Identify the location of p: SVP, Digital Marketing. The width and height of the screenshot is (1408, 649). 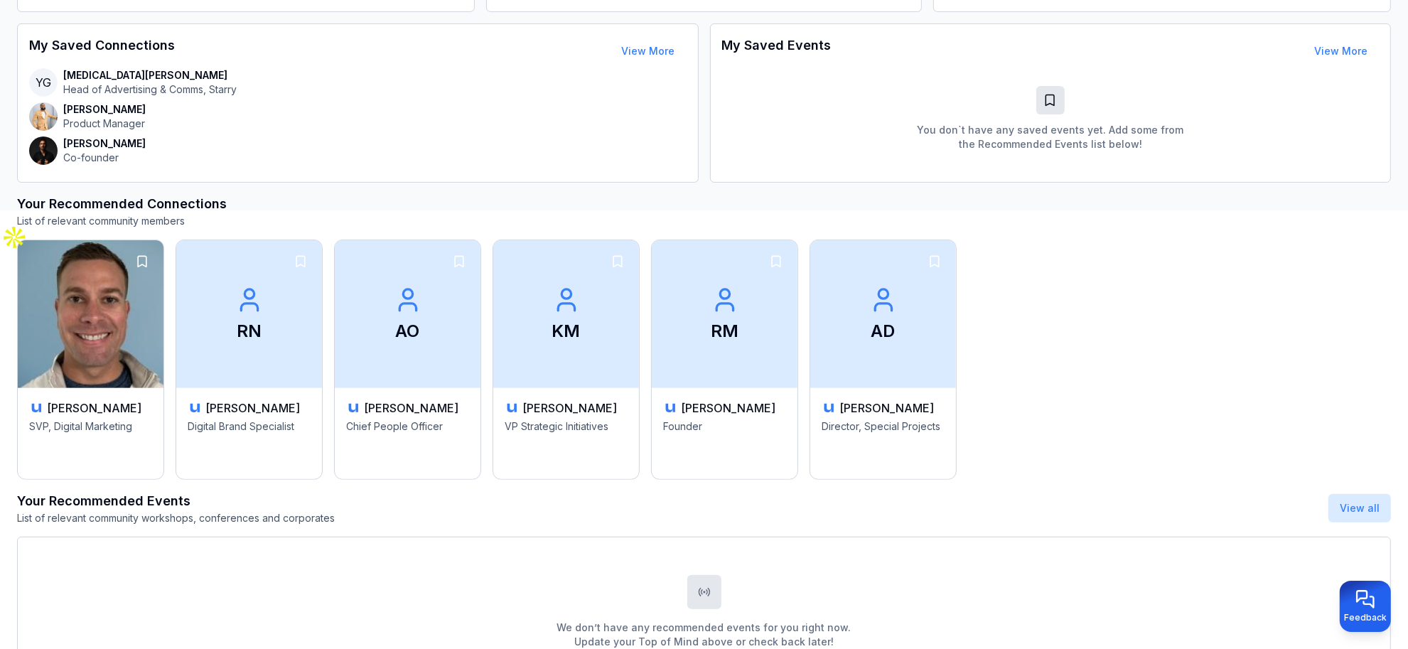
(90, 442).